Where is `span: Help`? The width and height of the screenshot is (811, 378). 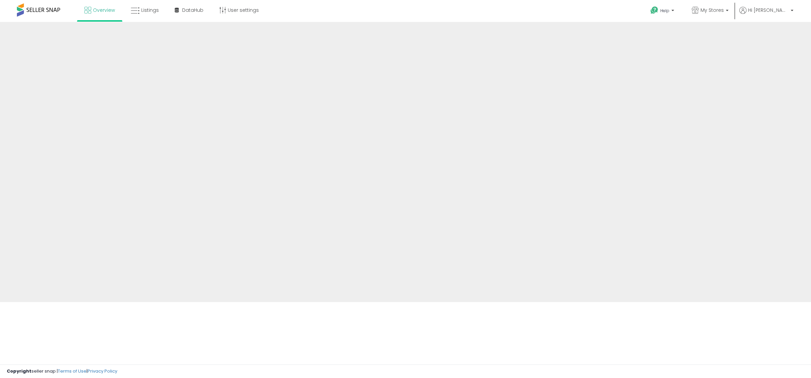
span: Help is located at coordinates (665, 10).